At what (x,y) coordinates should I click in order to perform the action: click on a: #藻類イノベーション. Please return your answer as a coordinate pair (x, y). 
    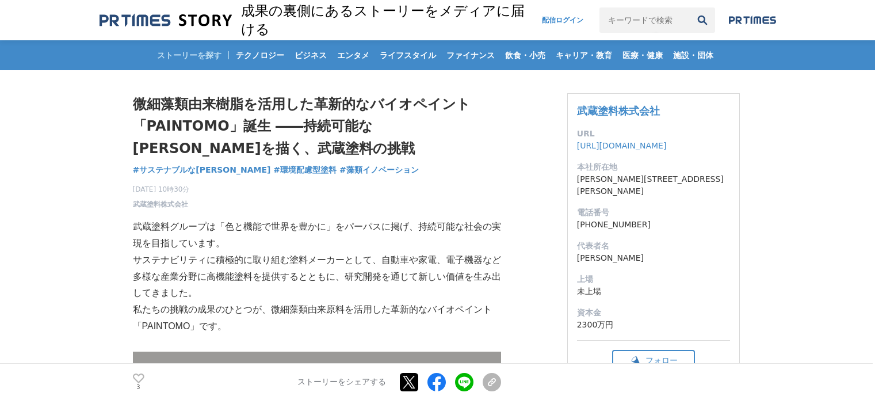
    Looking at the image, I should click on (379, 170).